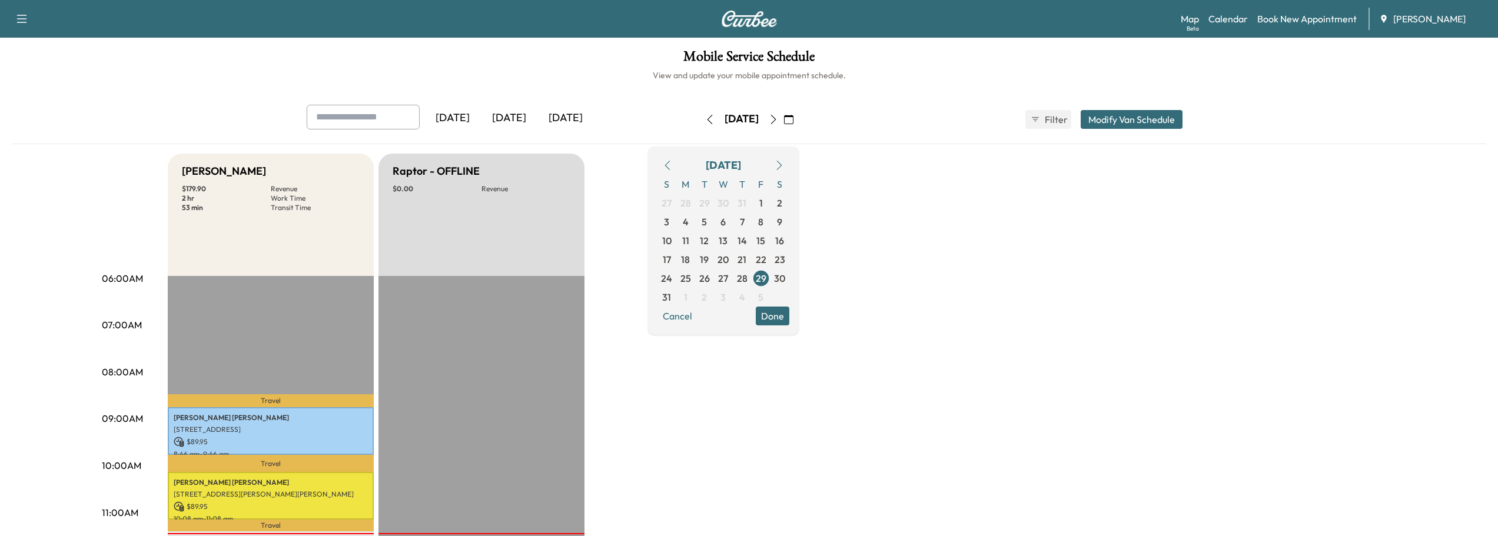 The width and height of the screenshot is (1498, 536). Describe the element at coordinates (686, 184) in the screenshot. I see `span: M` at that location.